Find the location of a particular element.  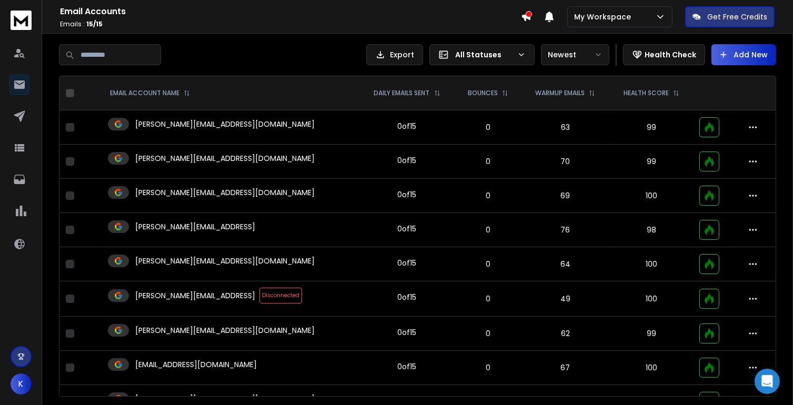

p: DAILY EMAILS SENT is located at coordinates (402, 93).